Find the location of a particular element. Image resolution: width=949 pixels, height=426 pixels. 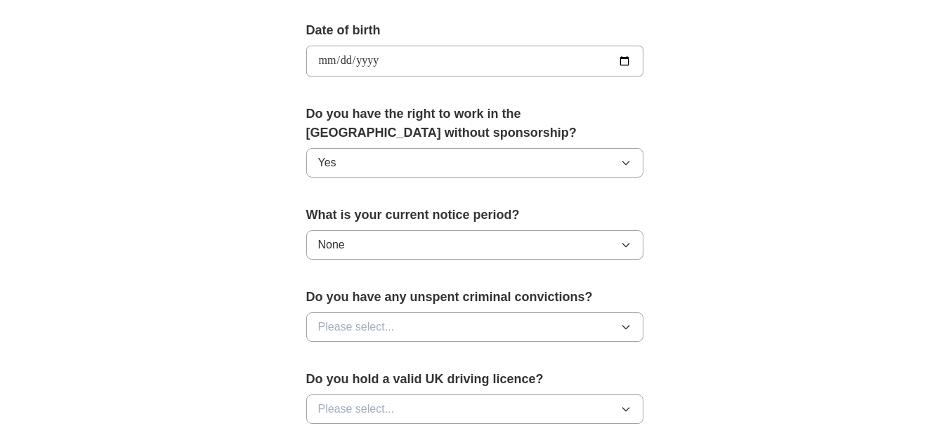

label: What is your current notice period? is located at coordinates (475, 215).